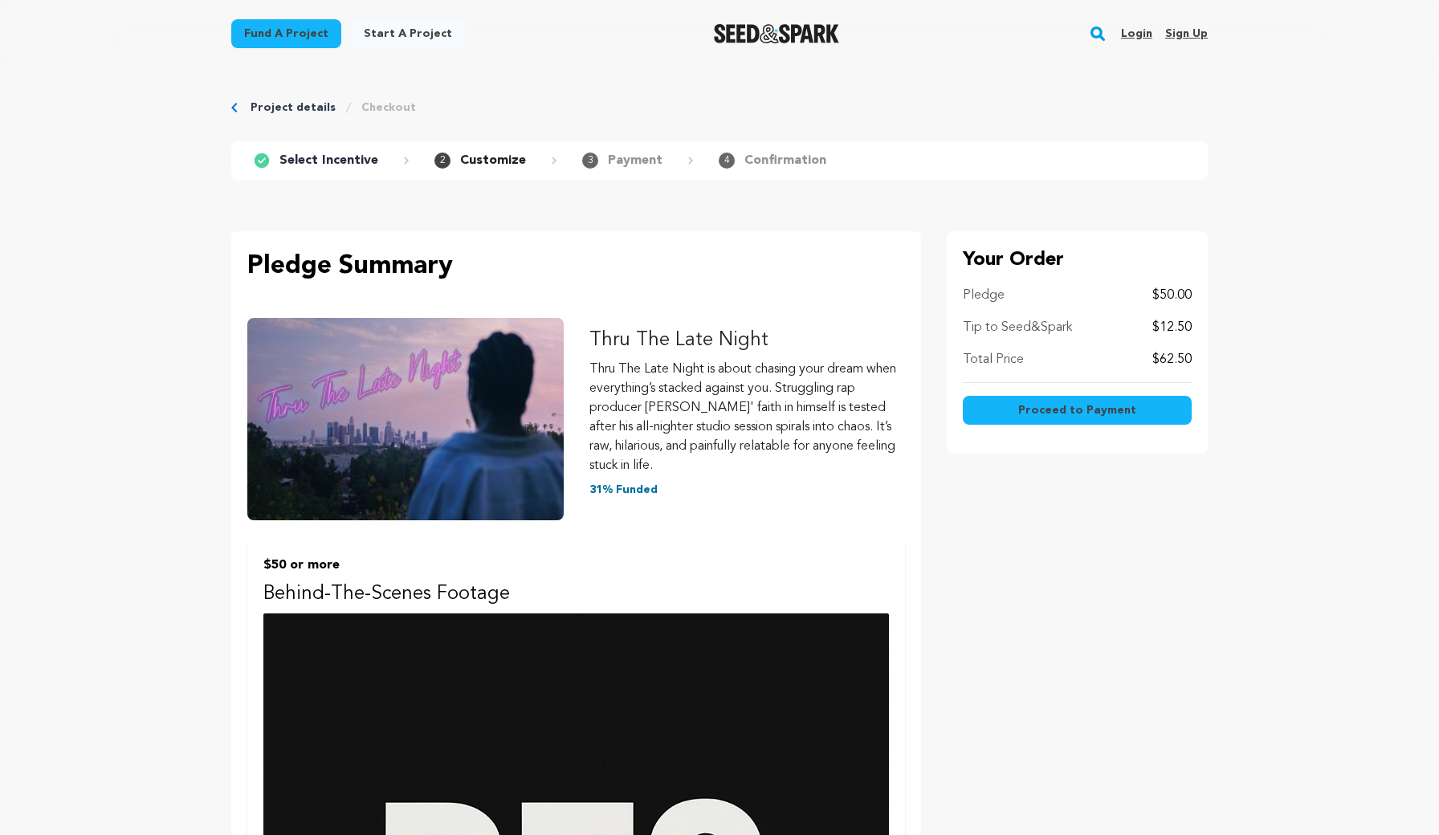  I want to click on a: Sign up, so click(1186, 34).